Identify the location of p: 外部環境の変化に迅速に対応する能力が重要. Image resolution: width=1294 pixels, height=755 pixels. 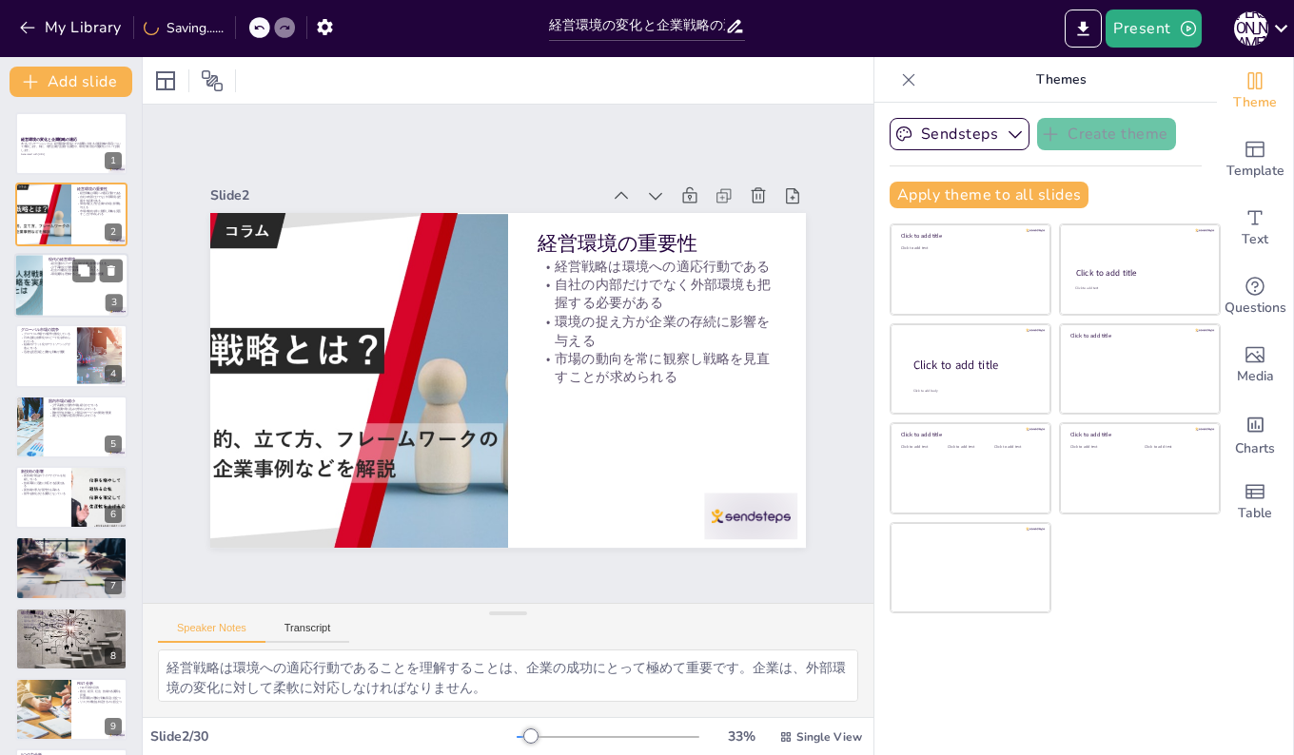
(71, 625).